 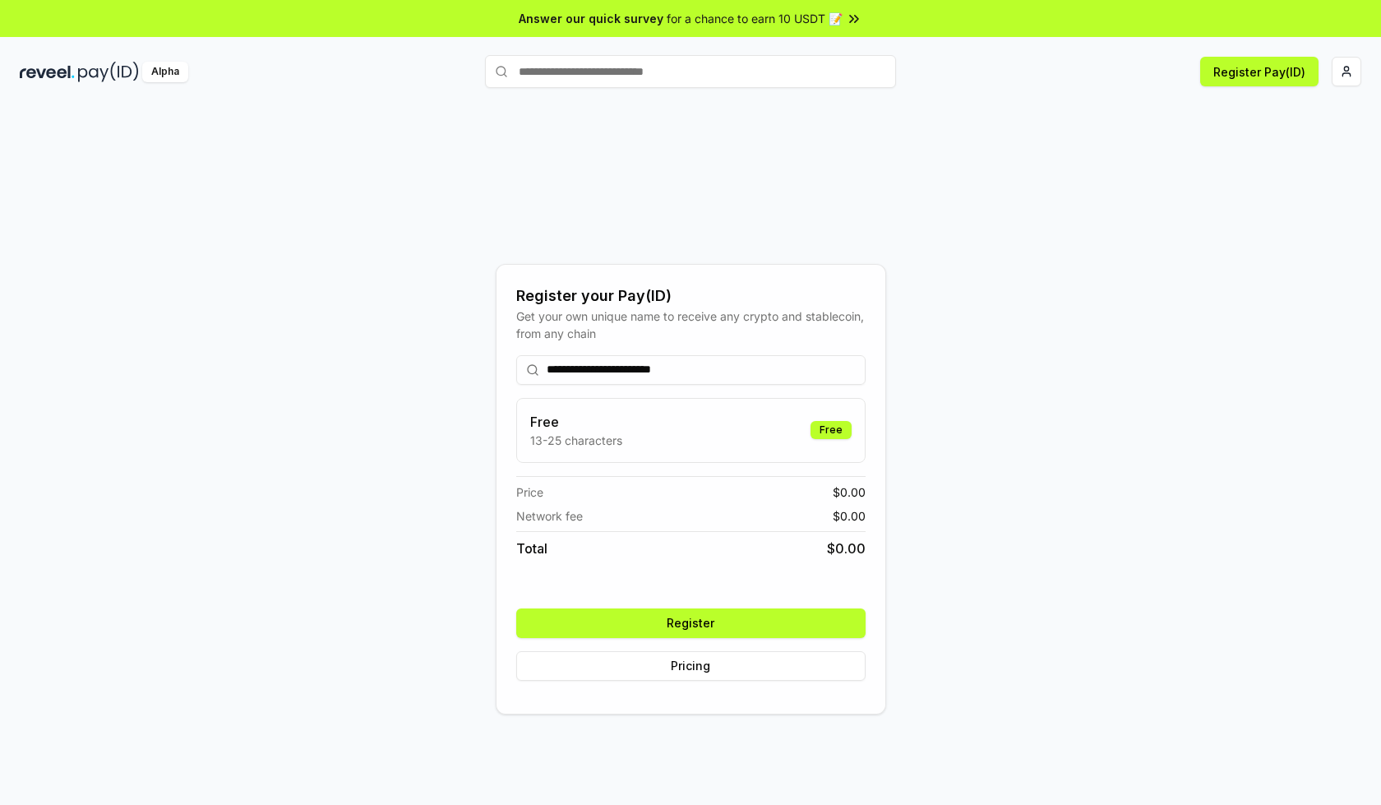 What do you see at coordinates (691, 623) in the screenshot?
I see `button: Register` at bounding box center [691, 623].